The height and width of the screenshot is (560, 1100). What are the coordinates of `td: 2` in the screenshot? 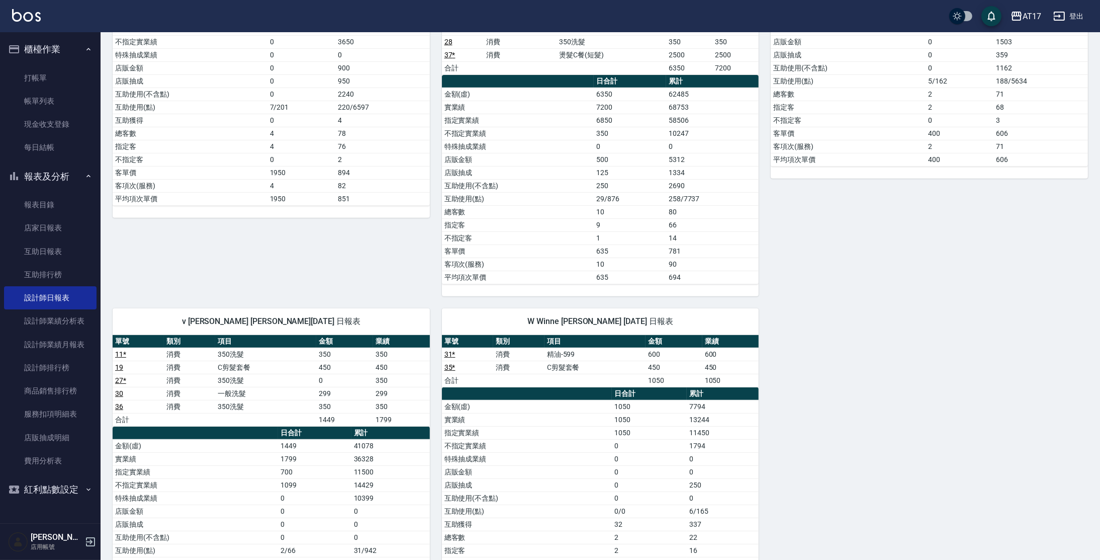 It's located at (649, 537).